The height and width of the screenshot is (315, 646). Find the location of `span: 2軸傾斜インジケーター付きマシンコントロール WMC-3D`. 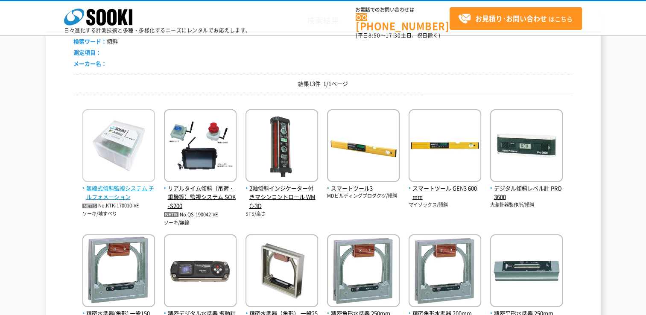

span: 2軸傾斜インジケーター付きマシンコントロール WMC-3D is located at coordinates (282, 197).